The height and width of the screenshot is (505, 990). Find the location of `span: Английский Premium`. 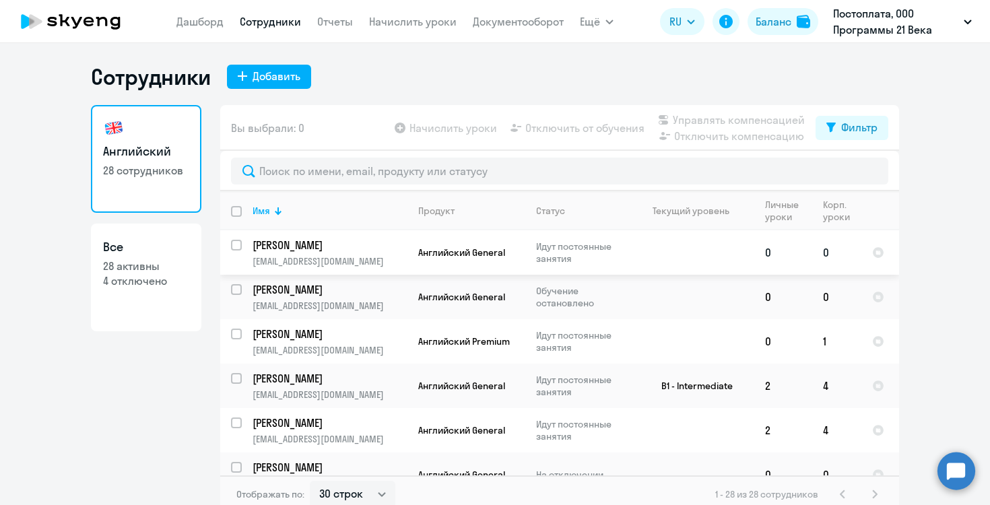

span: Английский Premium is located at coordinates (464, 342).